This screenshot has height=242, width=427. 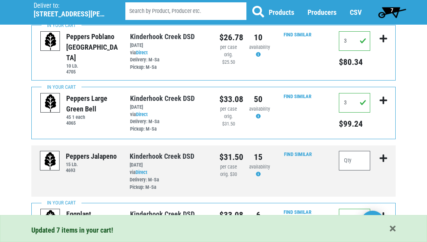 What do you see at coordinates (228, 121) in the screenshot?
I see `div: orig. $31.50` at bounding box center [228, 121].